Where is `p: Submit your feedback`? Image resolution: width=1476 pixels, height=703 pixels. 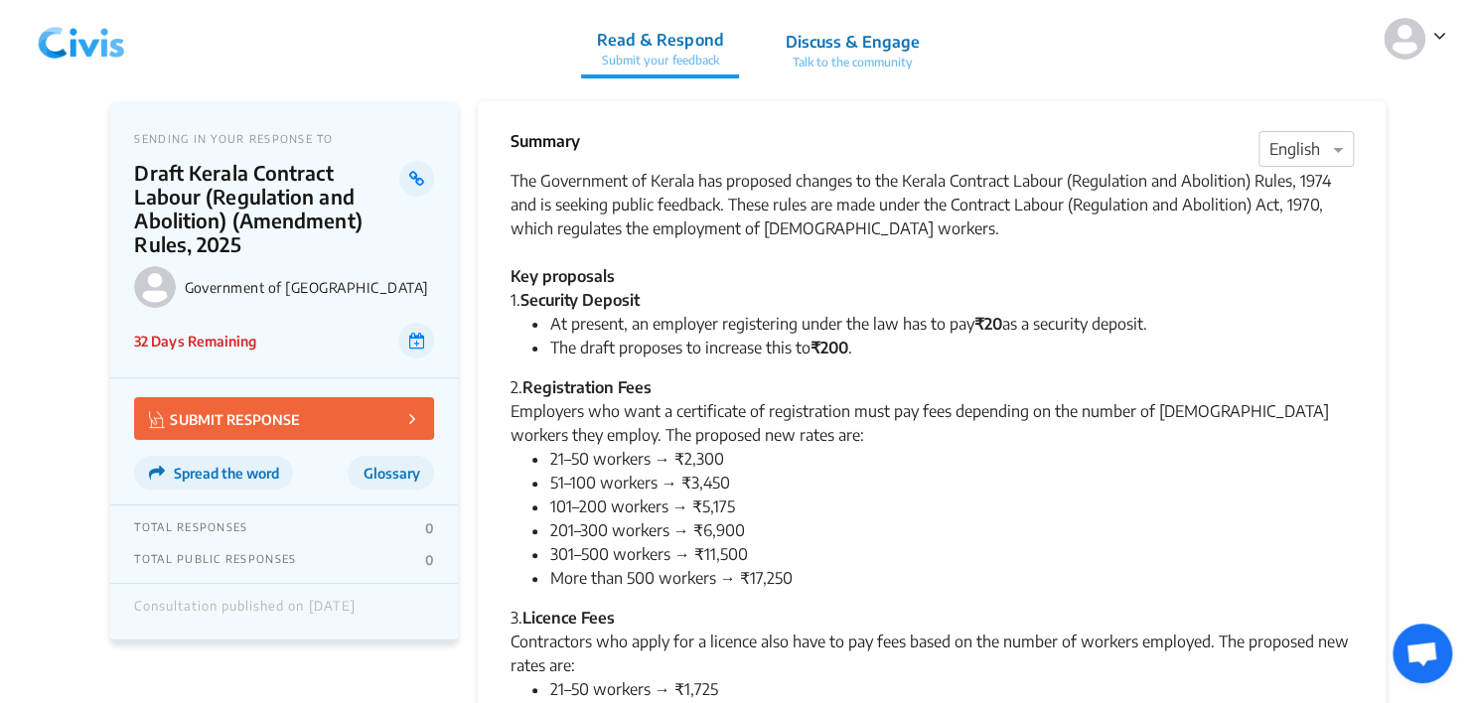 p: Submit your feedback is located at coordinates (659, 61).